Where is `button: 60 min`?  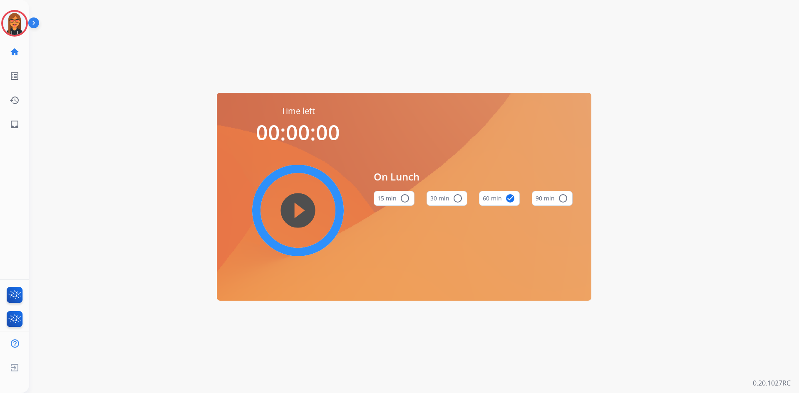
button: 60 min is located at coordinates (499, 198).